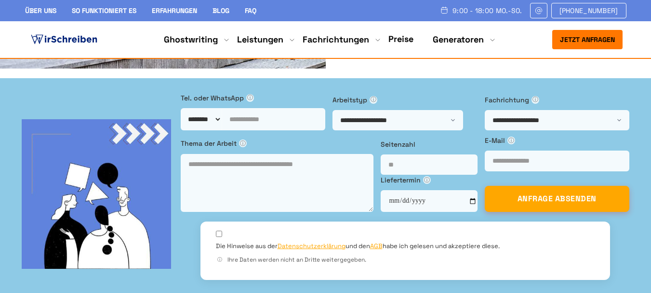 The height and width of the screenshot is (293, 651). Describe the element at coordinates (487, 11) in the screenshot. I see `span: 9:00 - 18:00 Mo.-So.` at that location.